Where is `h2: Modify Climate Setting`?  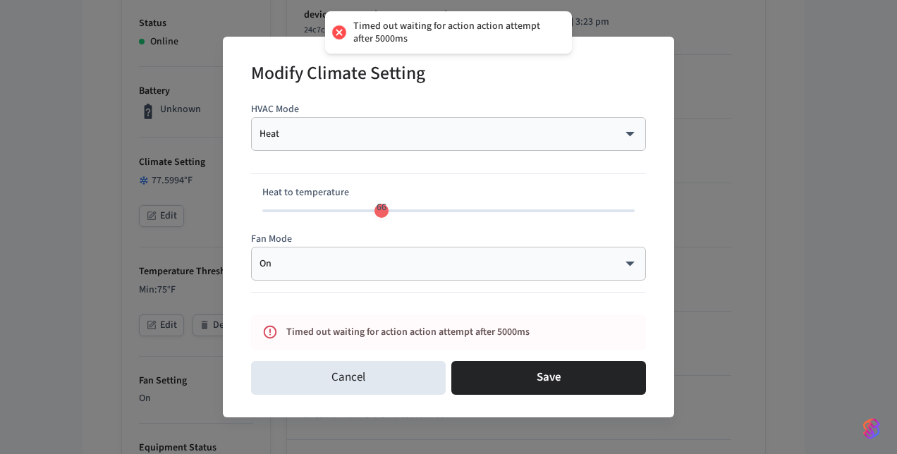
h2: Modify Climate Setting is located at coordinates (338, 75).